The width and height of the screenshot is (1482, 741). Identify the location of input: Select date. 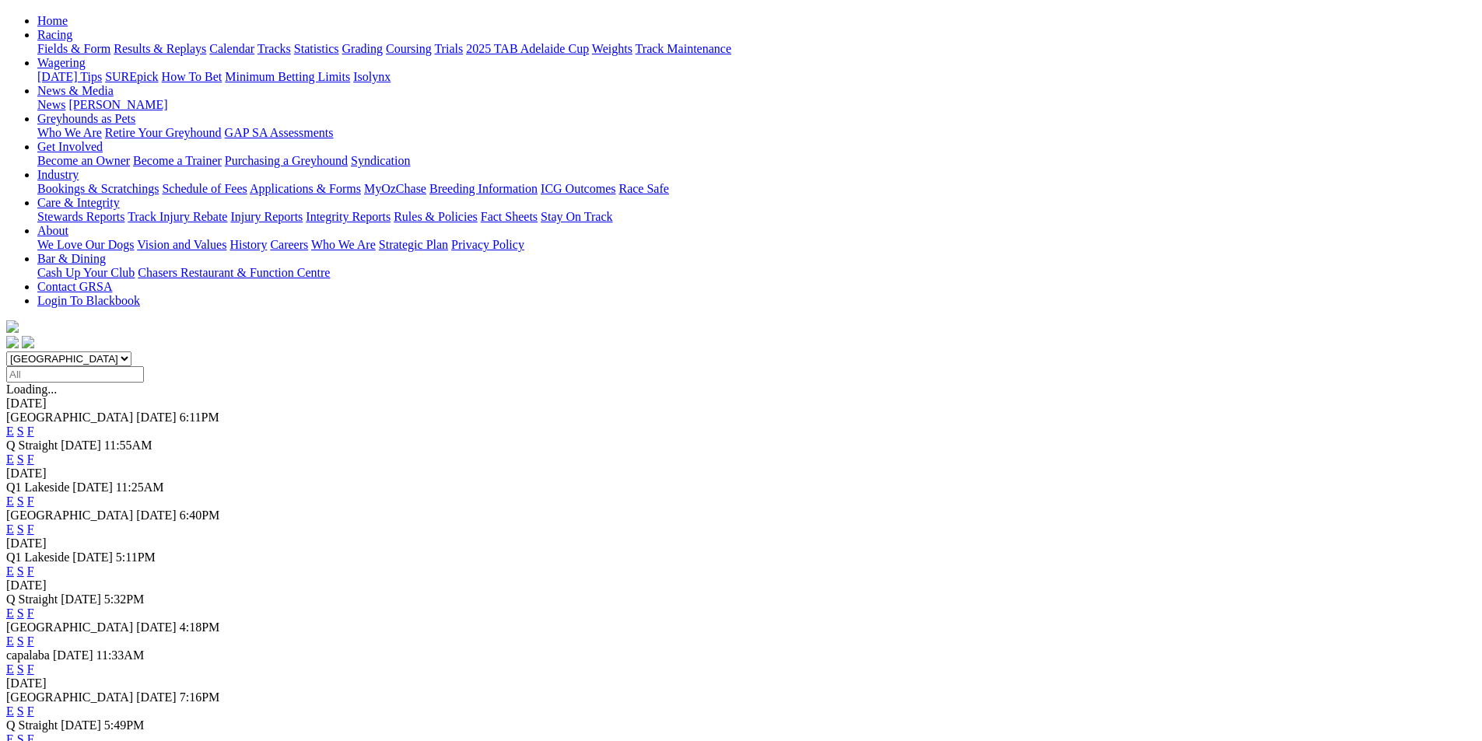
(75, 374).